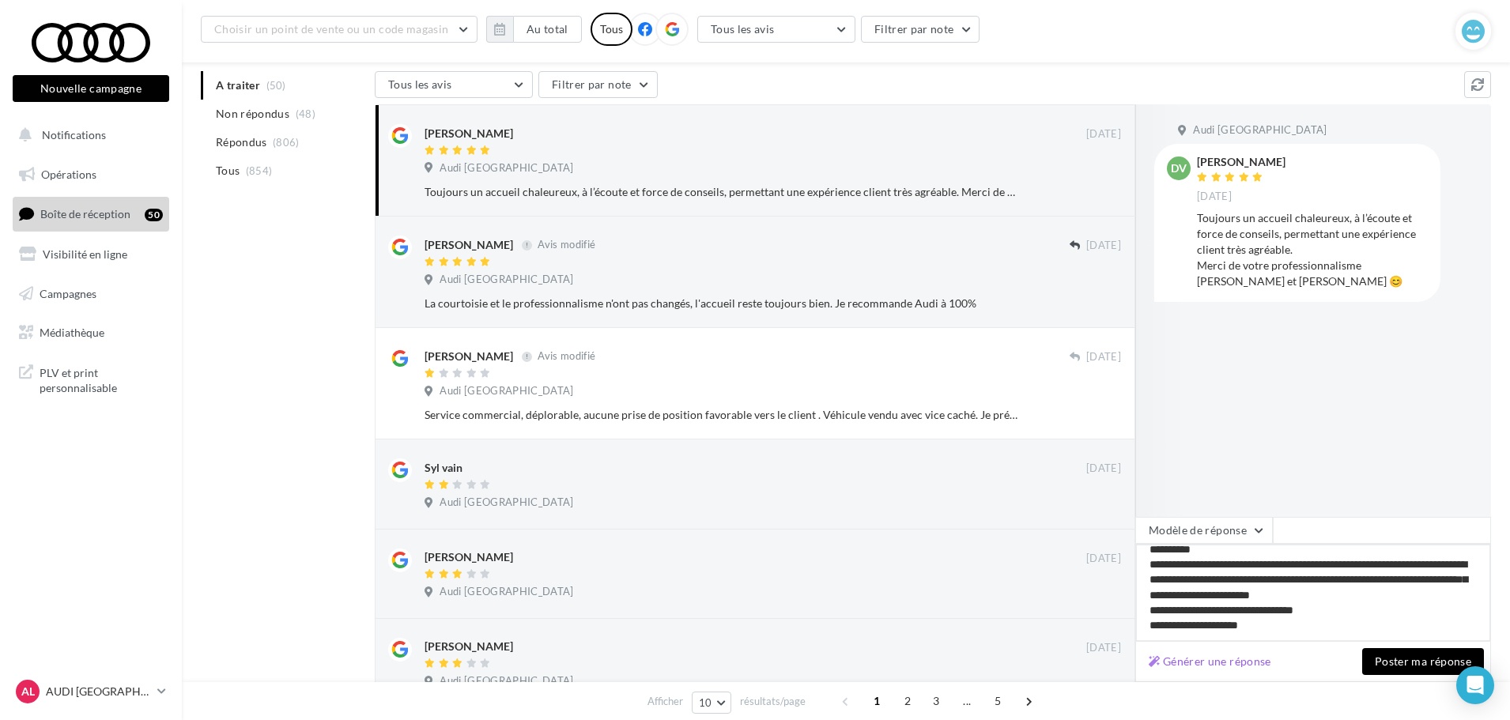 Image resolution: width=1510 pixels, height=720 pixels. What do you see at coordinates (259, 171) in the screenshot?
I see `span: (854)` at bounding box center [259, 171].